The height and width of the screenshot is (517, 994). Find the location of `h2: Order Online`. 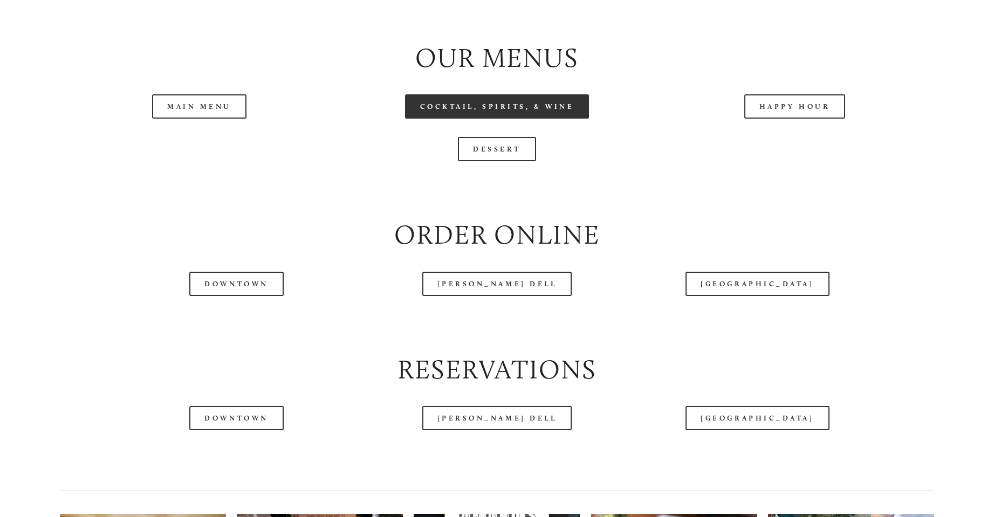

h2: Order Online is located at coordinates (497, 235).